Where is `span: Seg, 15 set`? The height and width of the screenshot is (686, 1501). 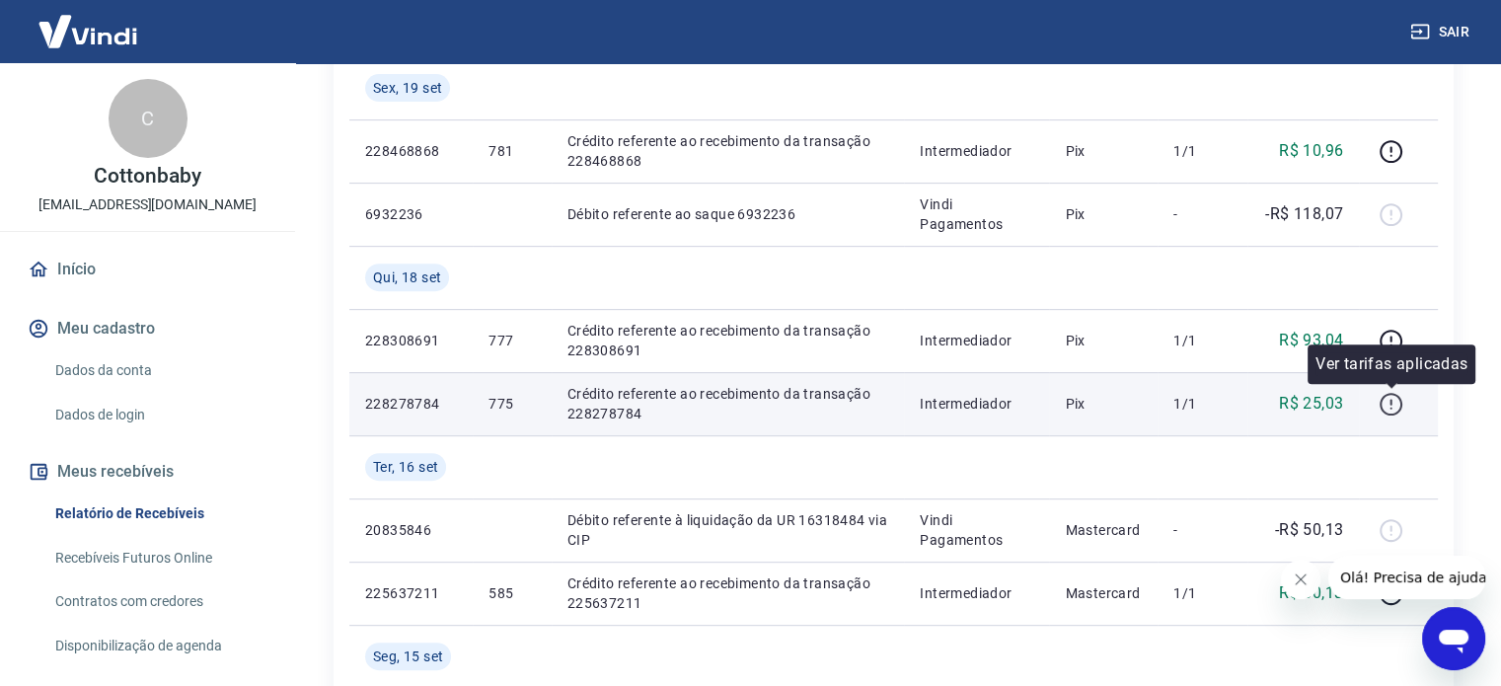
span: Seg, 15 set is located at coordinates (408, 656).